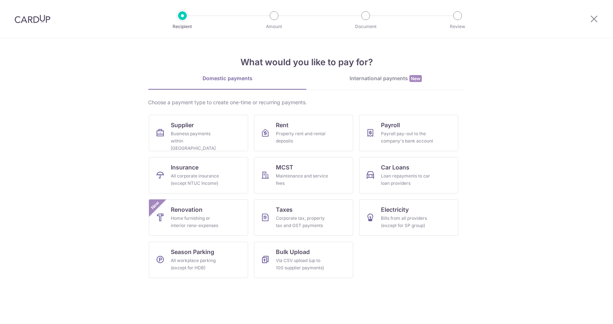 The image size is (613, 324). I want to click on p: Amount, so click(274, 27).